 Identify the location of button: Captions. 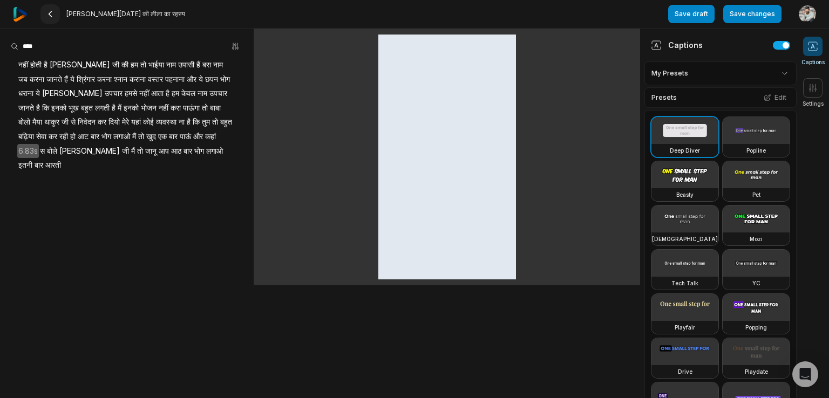
(813, 51).